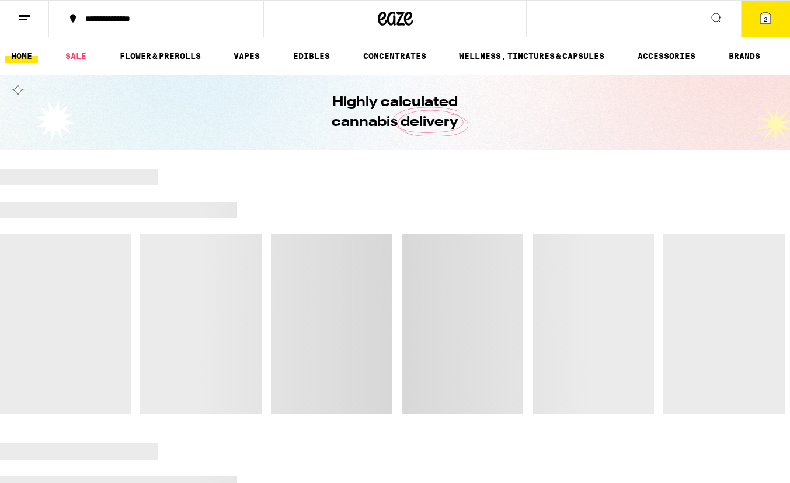  I want to click on a: HOME, so click(22, 56).